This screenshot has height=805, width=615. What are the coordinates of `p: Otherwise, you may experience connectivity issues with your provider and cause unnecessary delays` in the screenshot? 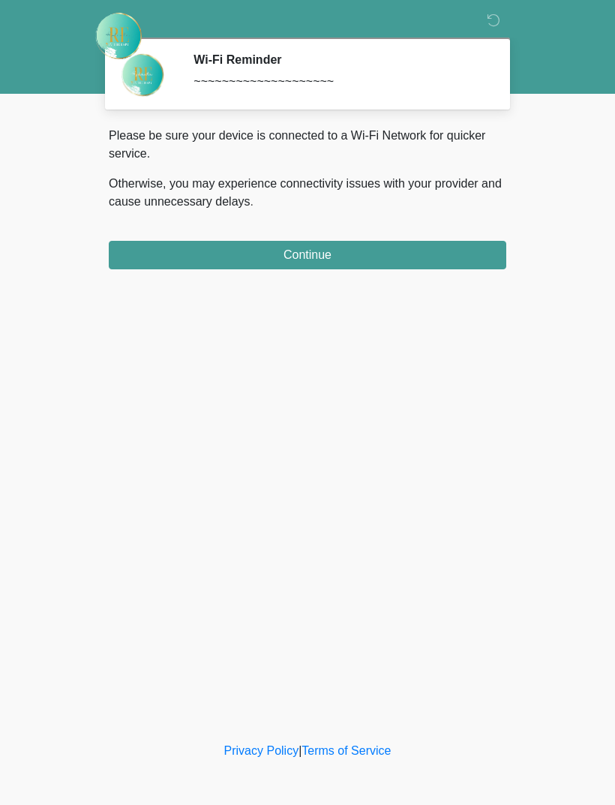 It's located at (308, 193).